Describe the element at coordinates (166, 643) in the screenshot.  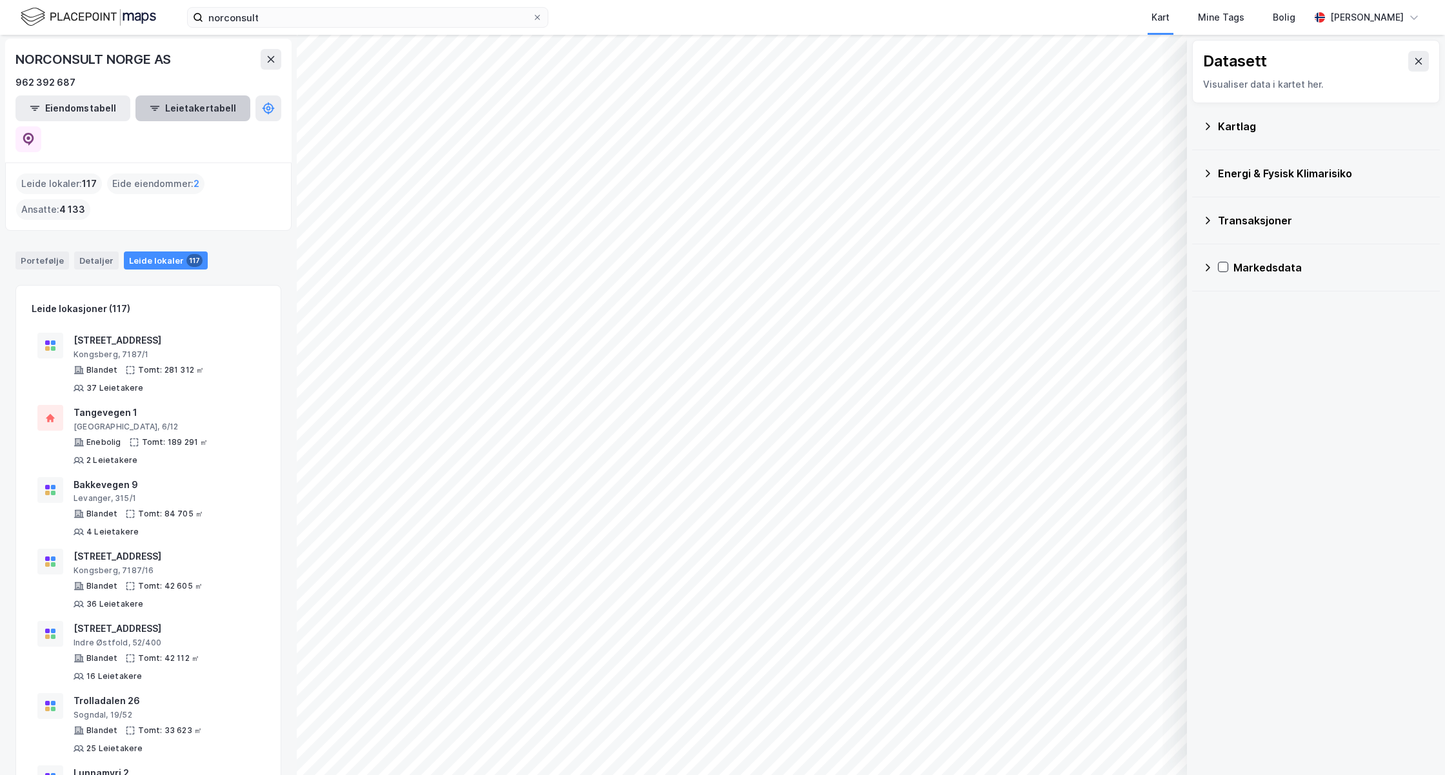
I see `div: Indre Østfold, 52/400` at that location.